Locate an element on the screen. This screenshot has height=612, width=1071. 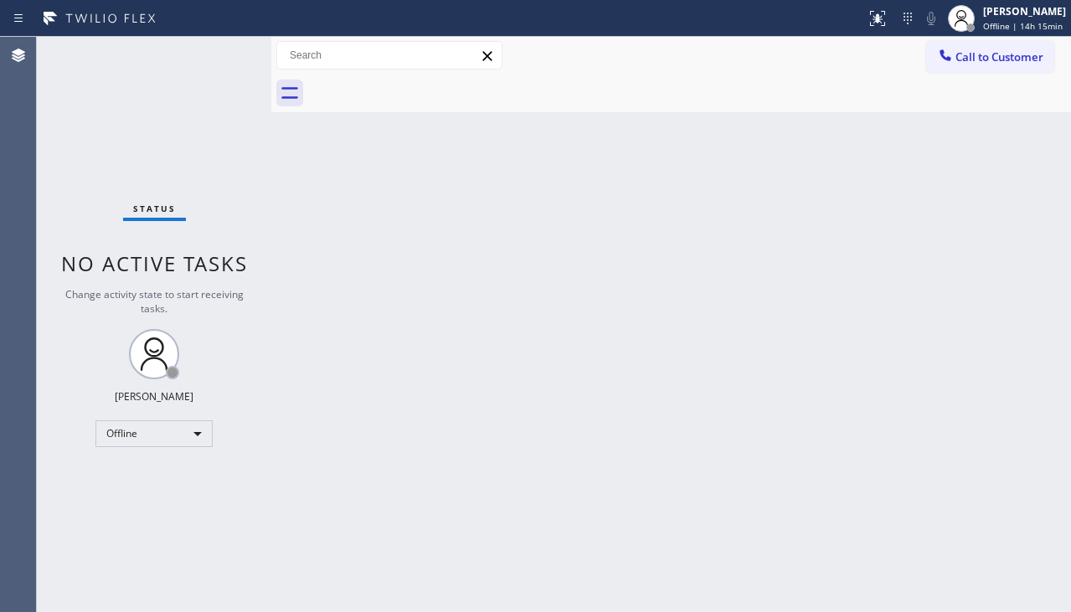
span: Offline | 14h 15min is located at coordinates (1022, 26).